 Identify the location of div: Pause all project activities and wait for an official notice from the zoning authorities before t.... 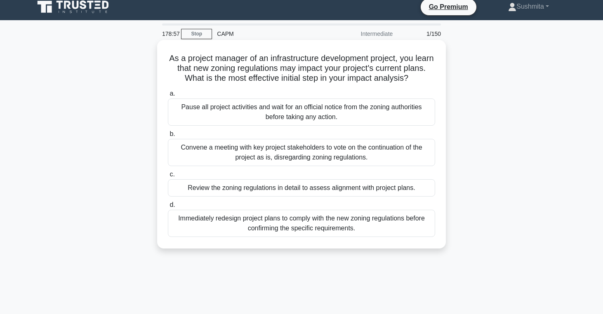
(302, 112).